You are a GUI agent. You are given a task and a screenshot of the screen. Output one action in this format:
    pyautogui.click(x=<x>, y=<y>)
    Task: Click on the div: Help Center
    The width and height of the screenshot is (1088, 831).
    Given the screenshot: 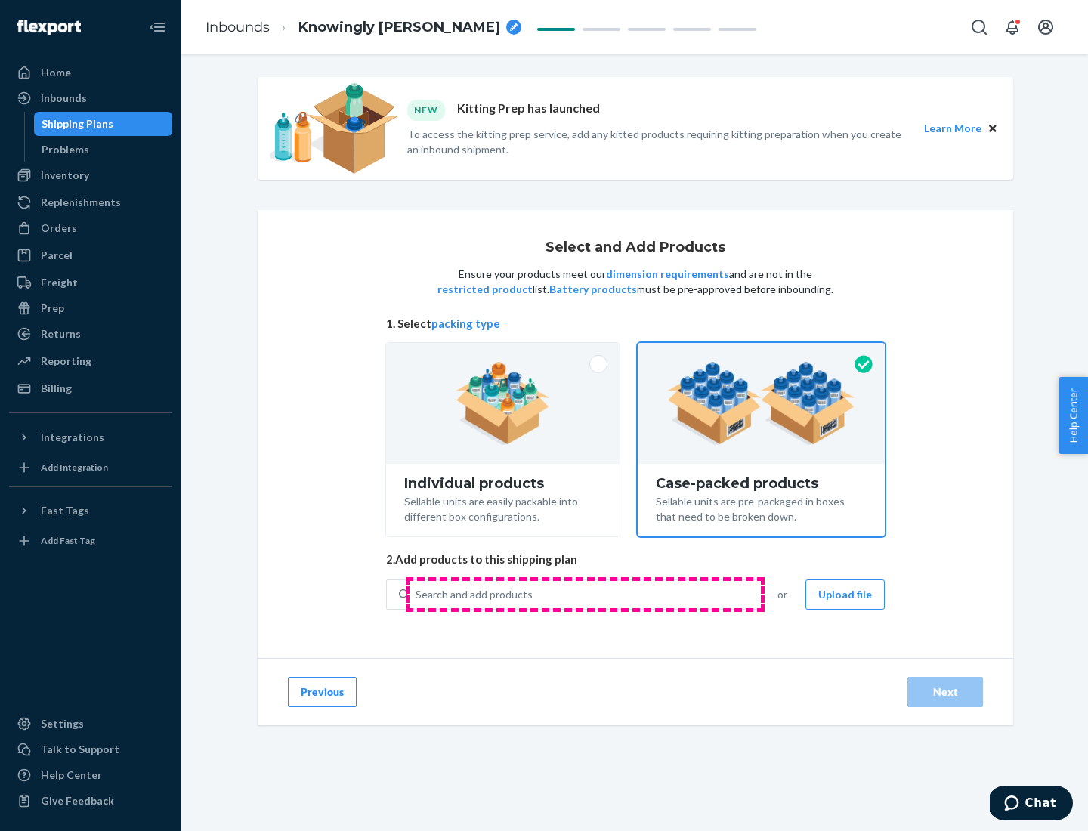 What is the action you would take?
    pyautogui.click(x=71, y=775)
    